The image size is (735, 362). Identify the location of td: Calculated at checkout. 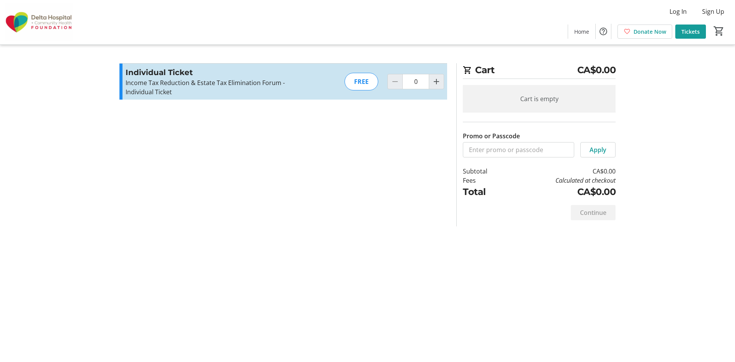
(561, 180).